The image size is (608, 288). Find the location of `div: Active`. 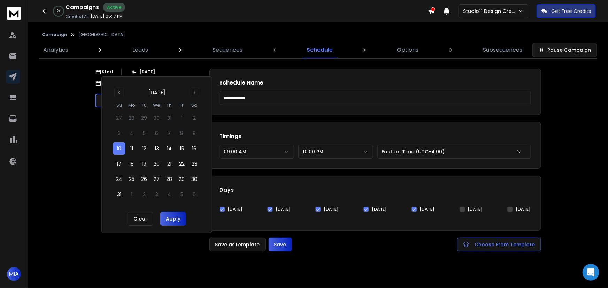

div: Active is located at coordinates (114, 7).